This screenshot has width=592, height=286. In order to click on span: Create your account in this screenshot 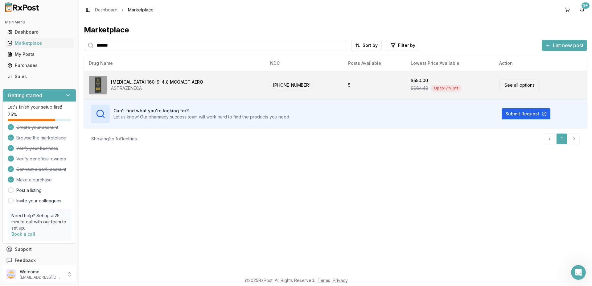, I will do `click(37, 127)`.